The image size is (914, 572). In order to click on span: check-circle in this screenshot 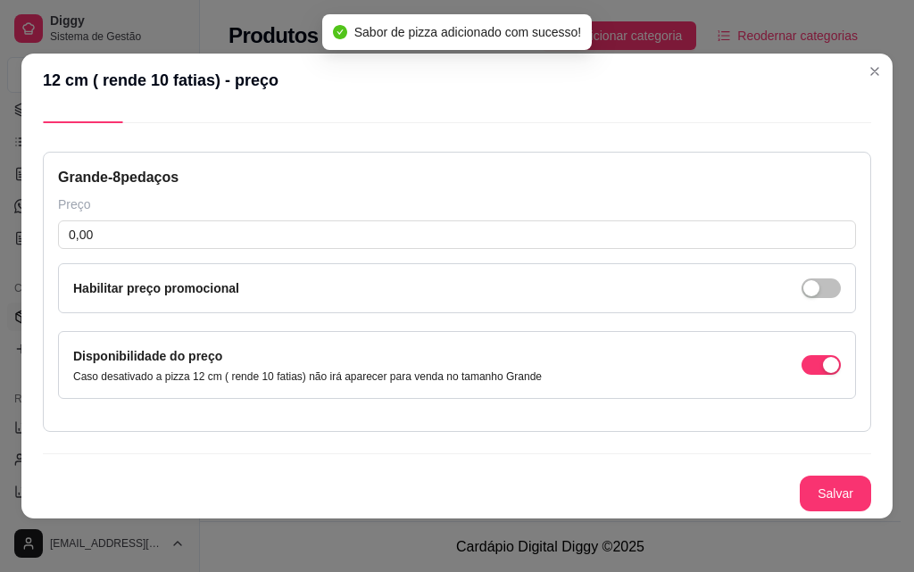, I will do `click(340, 32)`.